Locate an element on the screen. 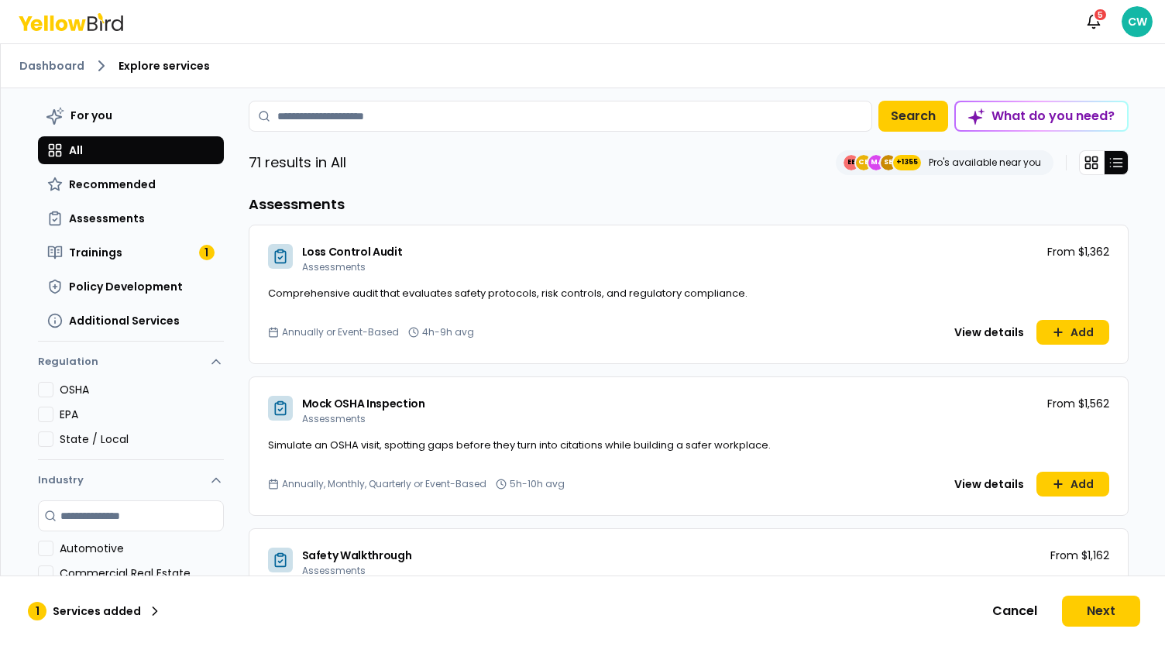 Image resolution: width=1165 pixels, height=646 pixels. label: OSHA is located at coordinates (142, 390).